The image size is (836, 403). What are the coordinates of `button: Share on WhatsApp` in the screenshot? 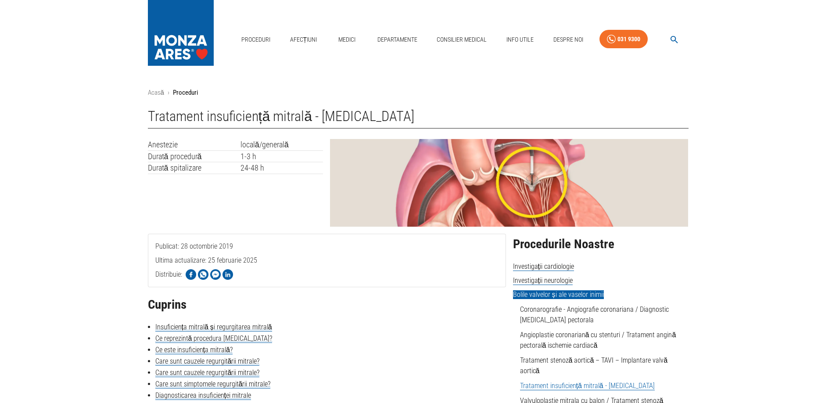 It's located at (203, 275).